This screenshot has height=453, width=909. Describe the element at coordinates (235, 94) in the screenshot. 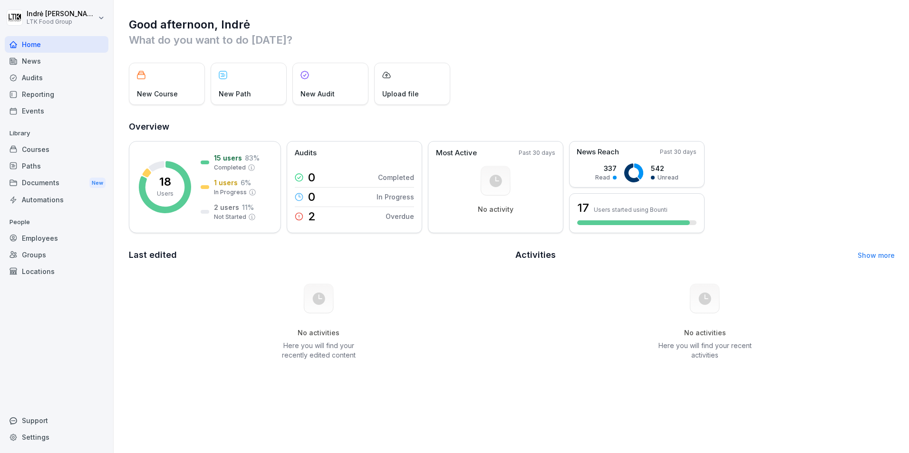

I see `p: New Path` at that location.